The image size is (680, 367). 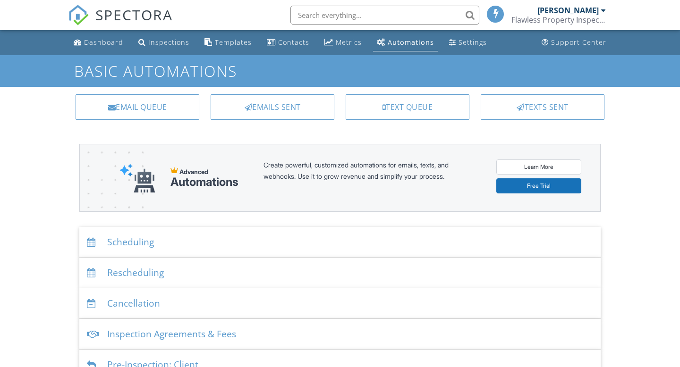 I want to click on img: advanced-banner-bg-f6ff0eecfa0ee76150a1dea9fec4b49f333892f74bc19f1b897a312d7a1b2ff3.png, so click(x=111, y=196).